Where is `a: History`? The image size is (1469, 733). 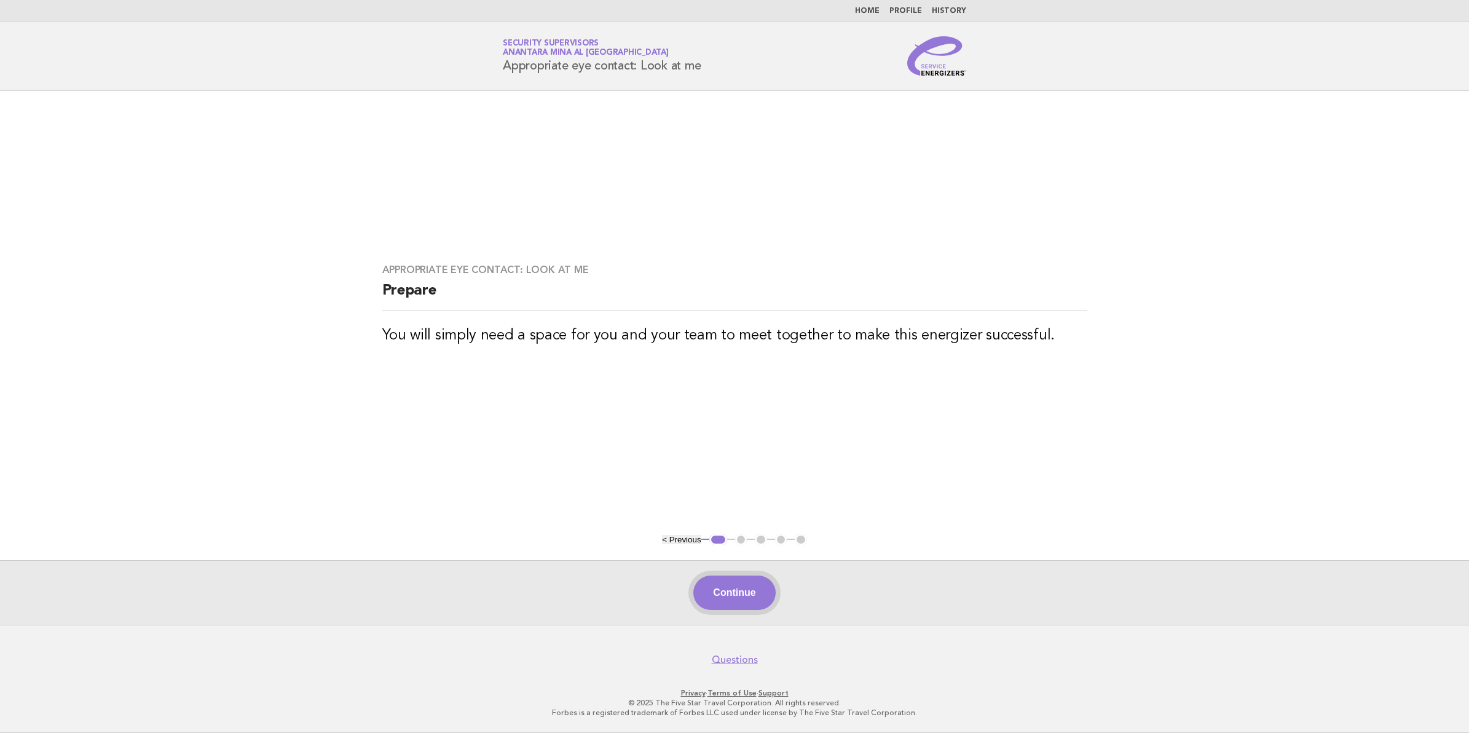 a: History is located at coordinates (949, 11).